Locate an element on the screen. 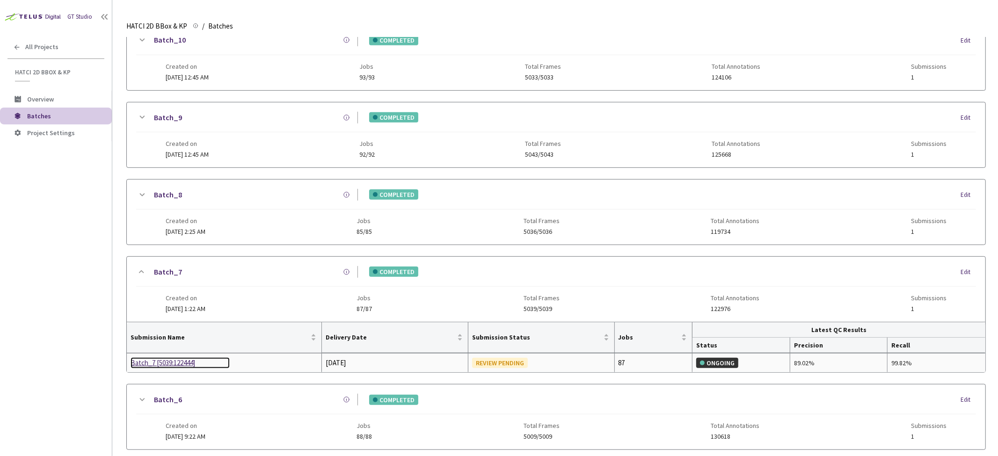 The width and height of the screenshot is (998, 456). th: Submission Status is located at coordinates (541, 338).